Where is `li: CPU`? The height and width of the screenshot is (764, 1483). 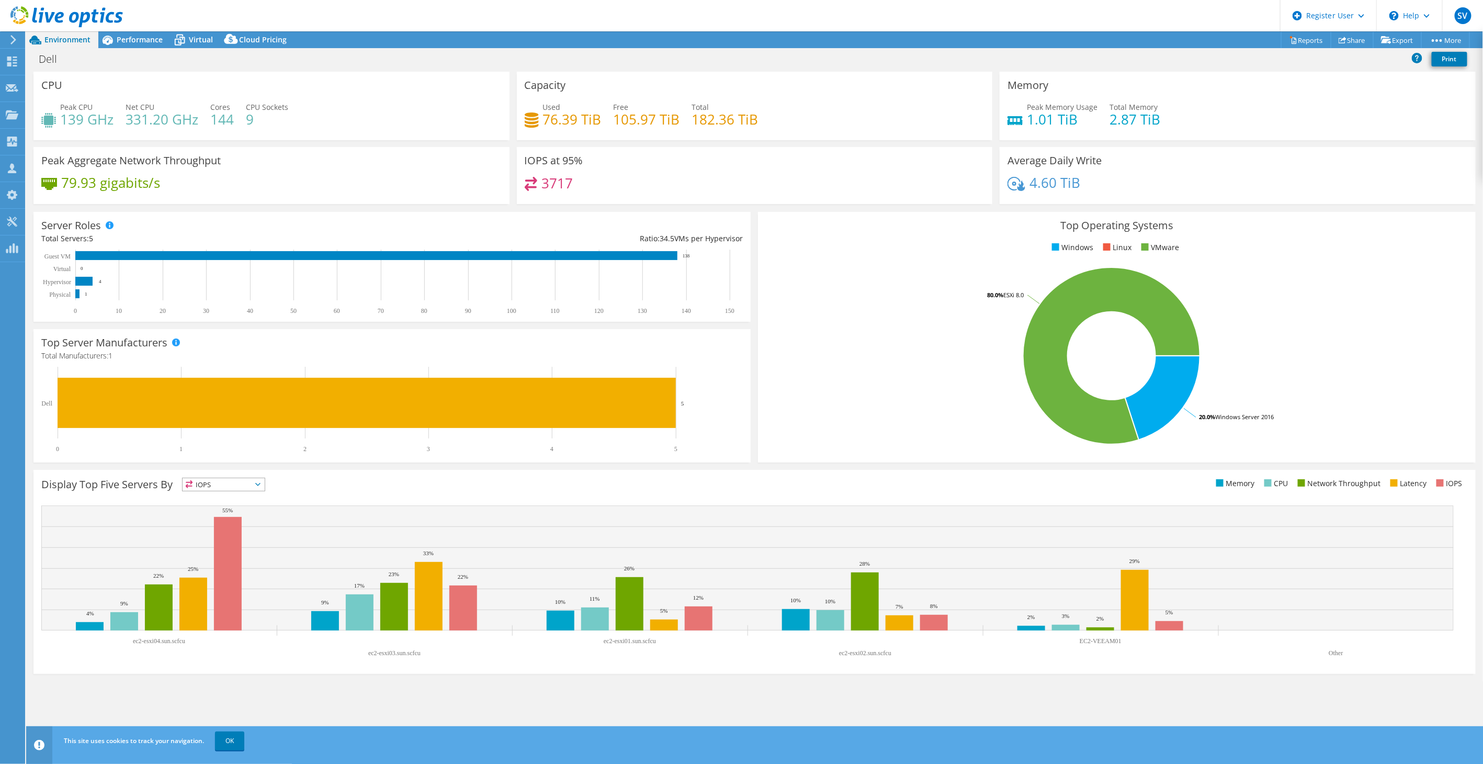
li: CPU is located at coordinates (1275, 483).